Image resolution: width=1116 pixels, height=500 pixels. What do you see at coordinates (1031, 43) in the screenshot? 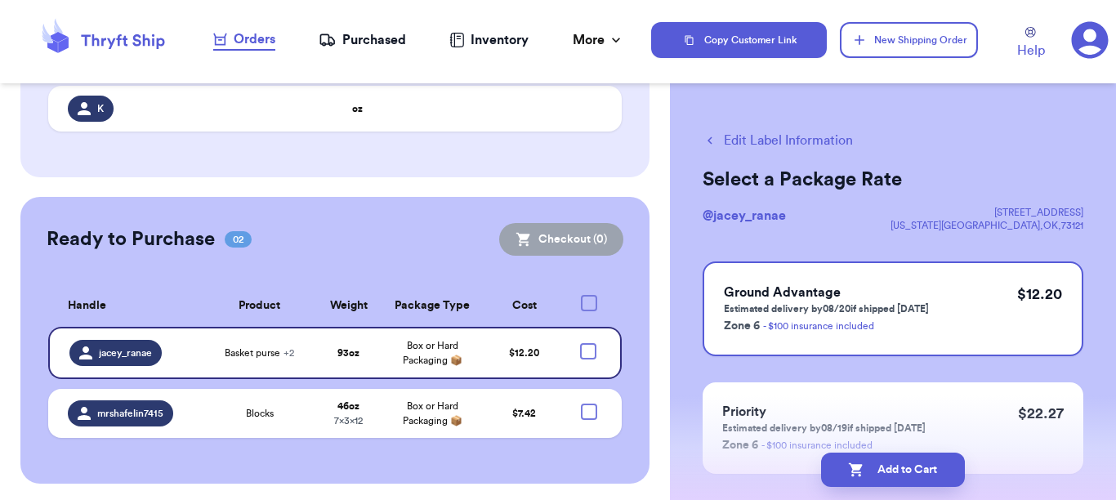
I see `a: Help` at bounding box center [1031, 43].